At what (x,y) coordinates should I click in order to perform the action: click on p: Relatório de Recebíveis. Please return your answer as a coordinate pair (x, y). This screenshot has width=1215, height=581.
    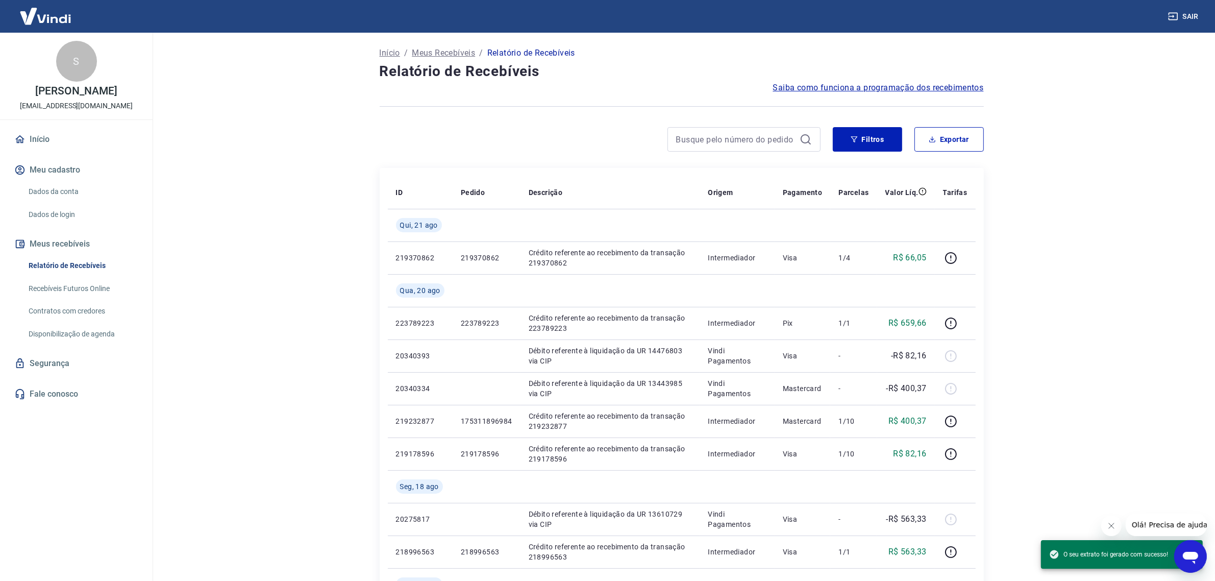
    Looking at the image, I should click on (531, 53).